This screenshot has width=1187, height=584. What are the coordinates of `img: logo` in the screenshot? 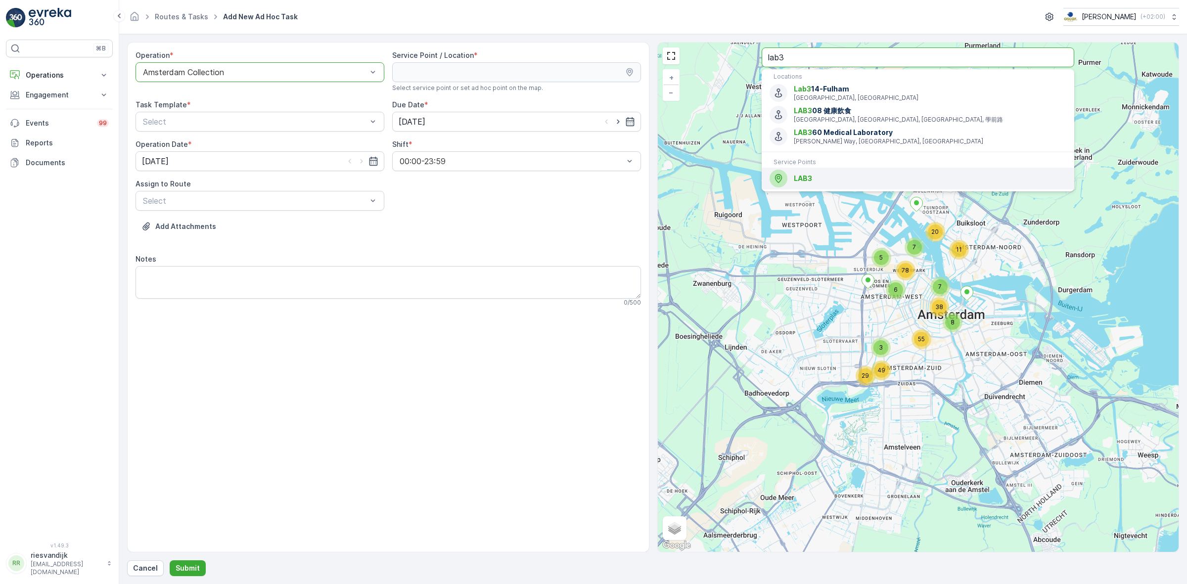 It's located at (16, 18).